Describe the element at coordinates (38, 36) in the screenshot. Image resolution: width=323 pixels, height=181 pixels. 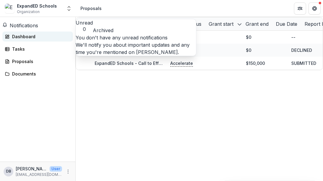
I see `a: Dashboard` at that location.